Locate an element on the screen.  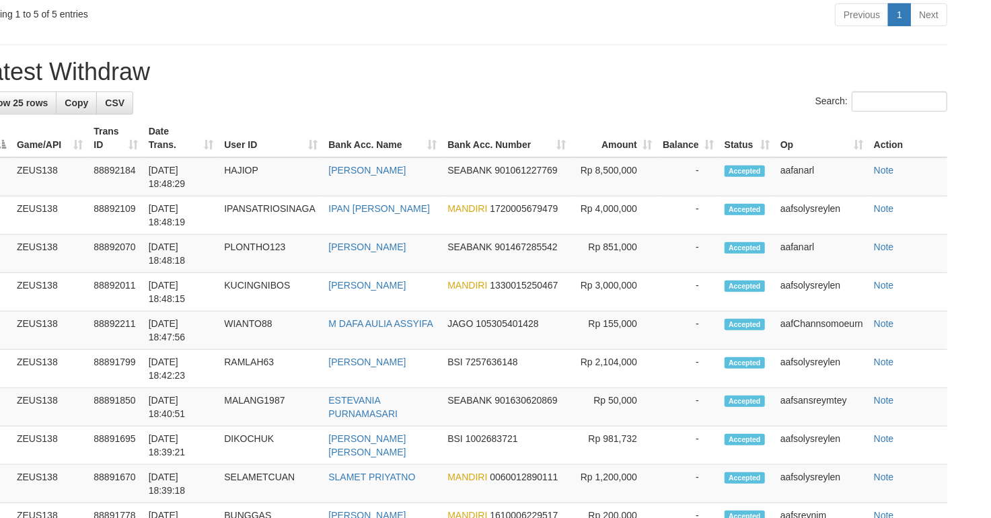
span: Copy 1330015250467 to clipboard is located at coordinates (523, 285).